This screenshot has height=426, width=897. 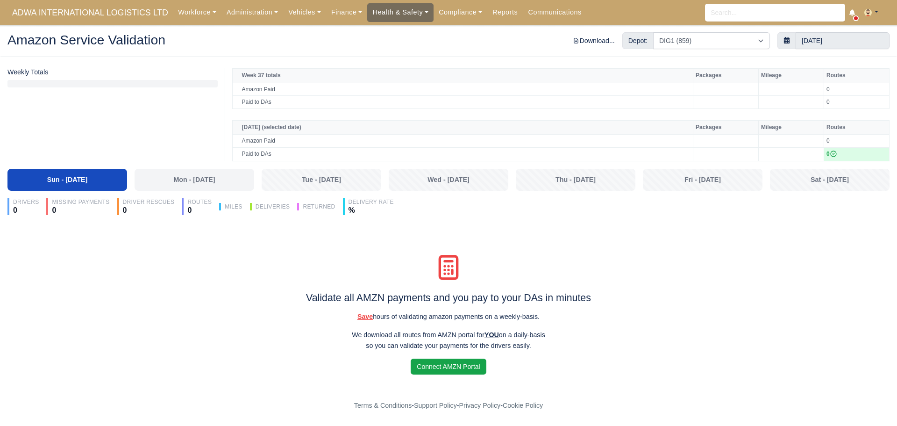 What do you see at coordinates (775, 13) in the screenshot?
I see `input: Search...` at bounding box center [775, 13].